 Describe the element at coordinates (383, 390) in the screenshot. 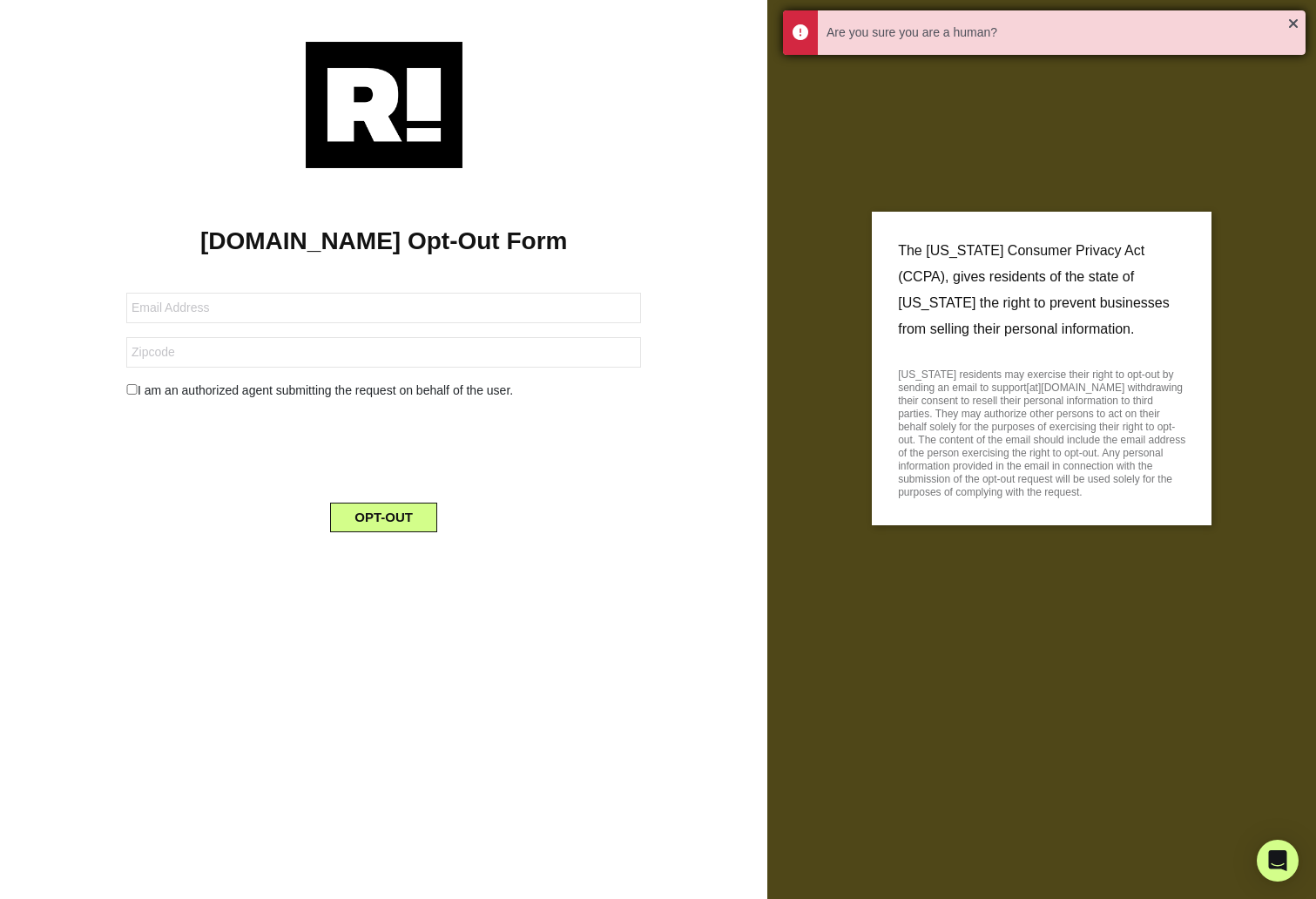

I see `div: I am an authorized agent submitting the request on behalf of the user.` at that location.